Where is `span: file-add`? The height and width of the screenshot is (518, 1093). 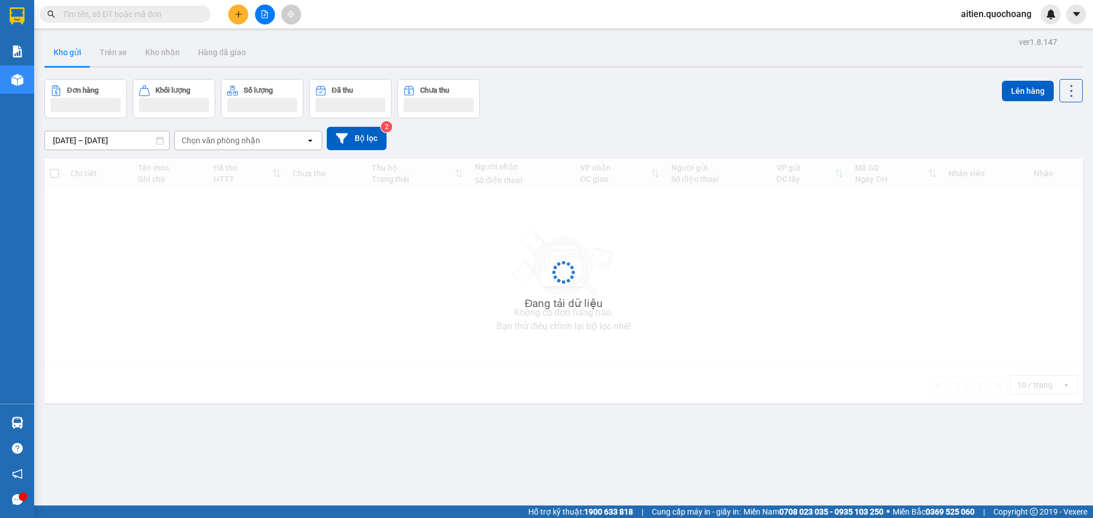
span: file-add is located at coordinates (265, 14).